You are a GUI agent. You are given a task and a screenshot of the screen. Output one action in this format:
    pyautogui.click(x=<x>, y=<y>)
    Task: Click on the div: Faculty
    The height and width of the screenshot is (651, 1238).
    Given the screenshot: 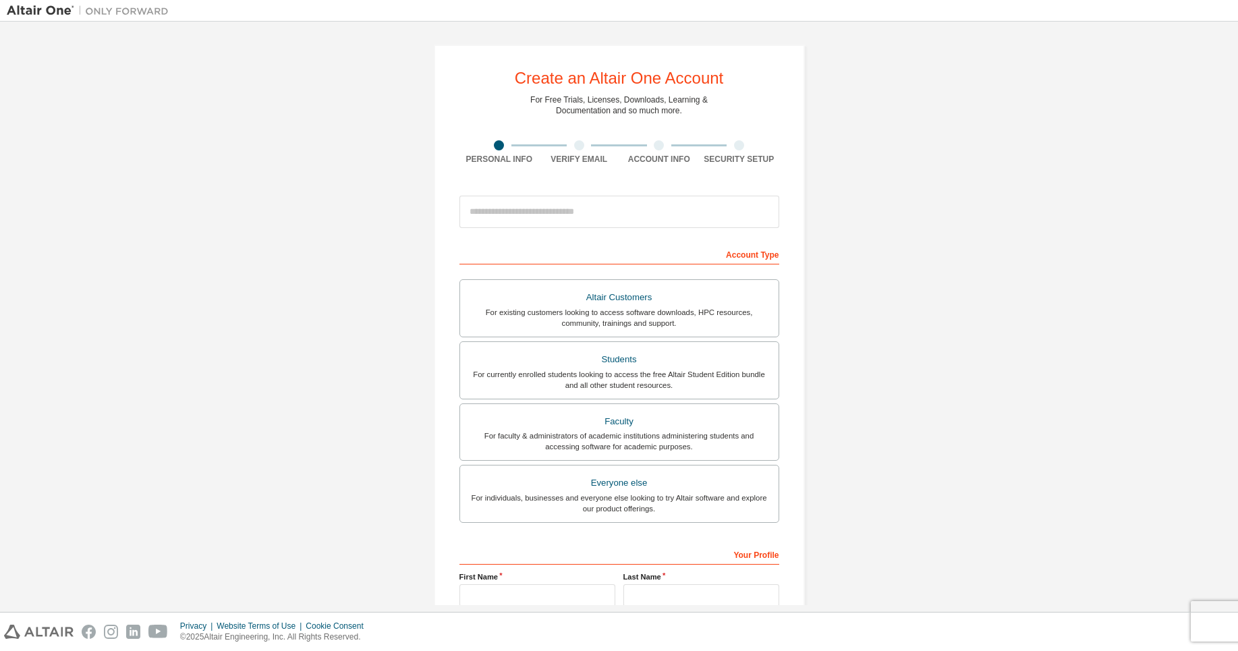 What is the action you would take?
    pyautogui.click(x=619, y=422)
    